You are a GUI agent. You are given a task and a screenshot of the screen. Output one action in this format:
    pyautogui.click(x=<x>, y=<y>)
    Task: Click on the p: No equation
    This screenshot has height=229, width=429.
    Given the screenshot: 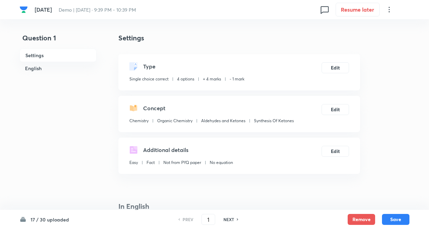 What is the action you would take?
    pyautogui.click(x=221, y=163)
    